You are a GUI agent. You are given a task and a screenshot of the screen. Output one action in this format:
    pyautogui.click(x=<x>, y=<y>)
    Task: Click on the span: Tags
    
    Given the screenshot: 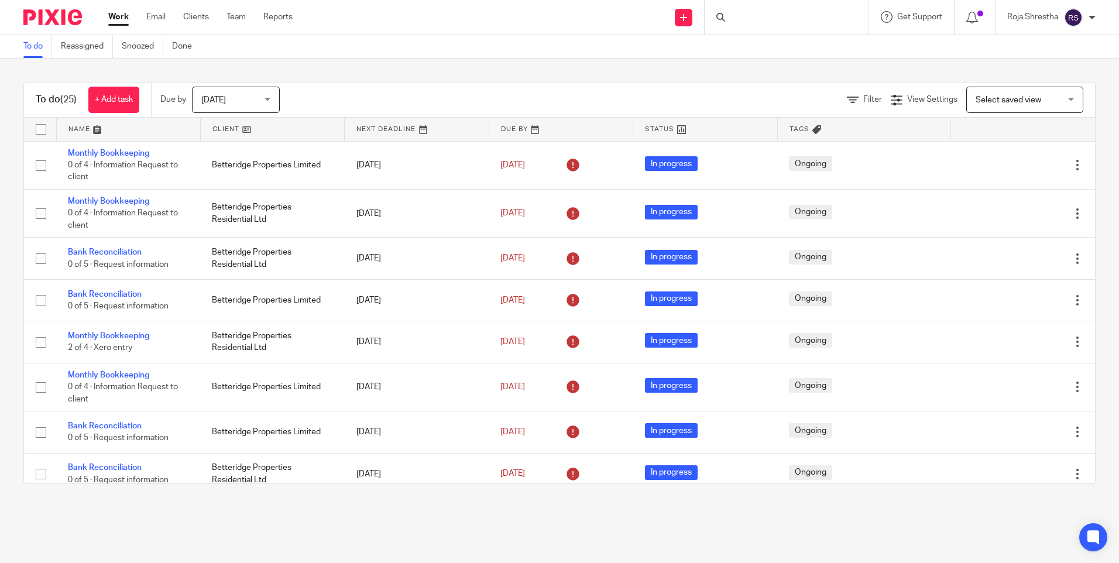 What is the action you would take?
    pyautogui.click(x=799, y=129)
    